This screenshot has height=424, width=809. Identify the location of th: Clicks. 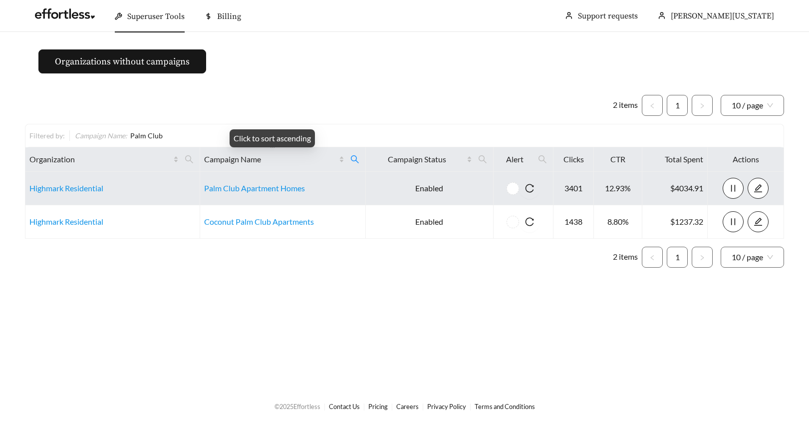
(574, 159).